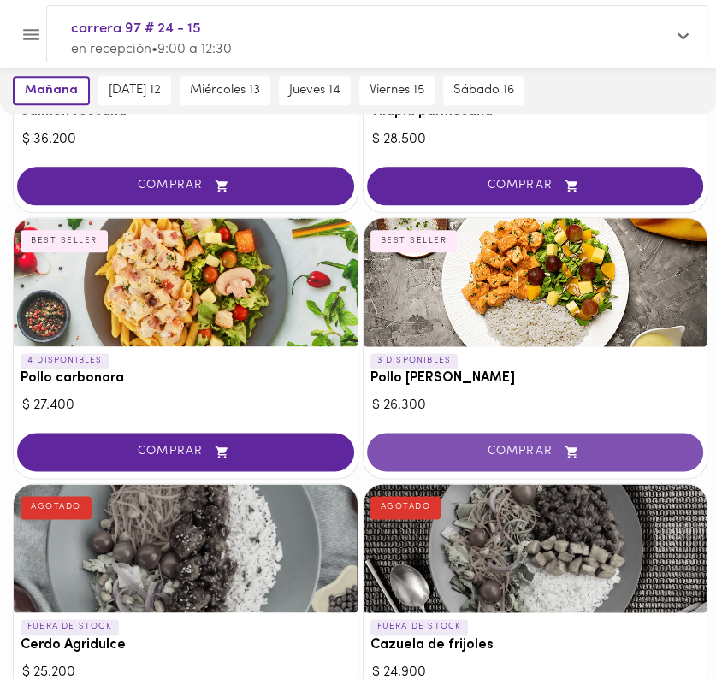 The width and height of the screenshot is (716, 679). What do you see at coordinates (31, 34) in the screenshot?
I see `button: Menu` at bounding box center [31, 34].